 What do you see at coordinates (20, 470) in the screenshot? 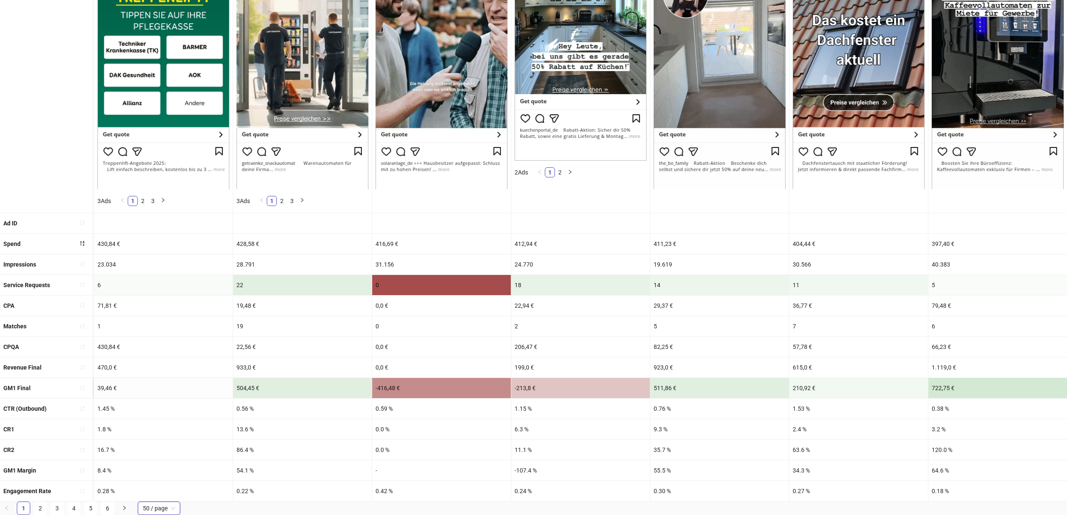
I see `b: GM1 Margin` at bounding box center [20, 470].